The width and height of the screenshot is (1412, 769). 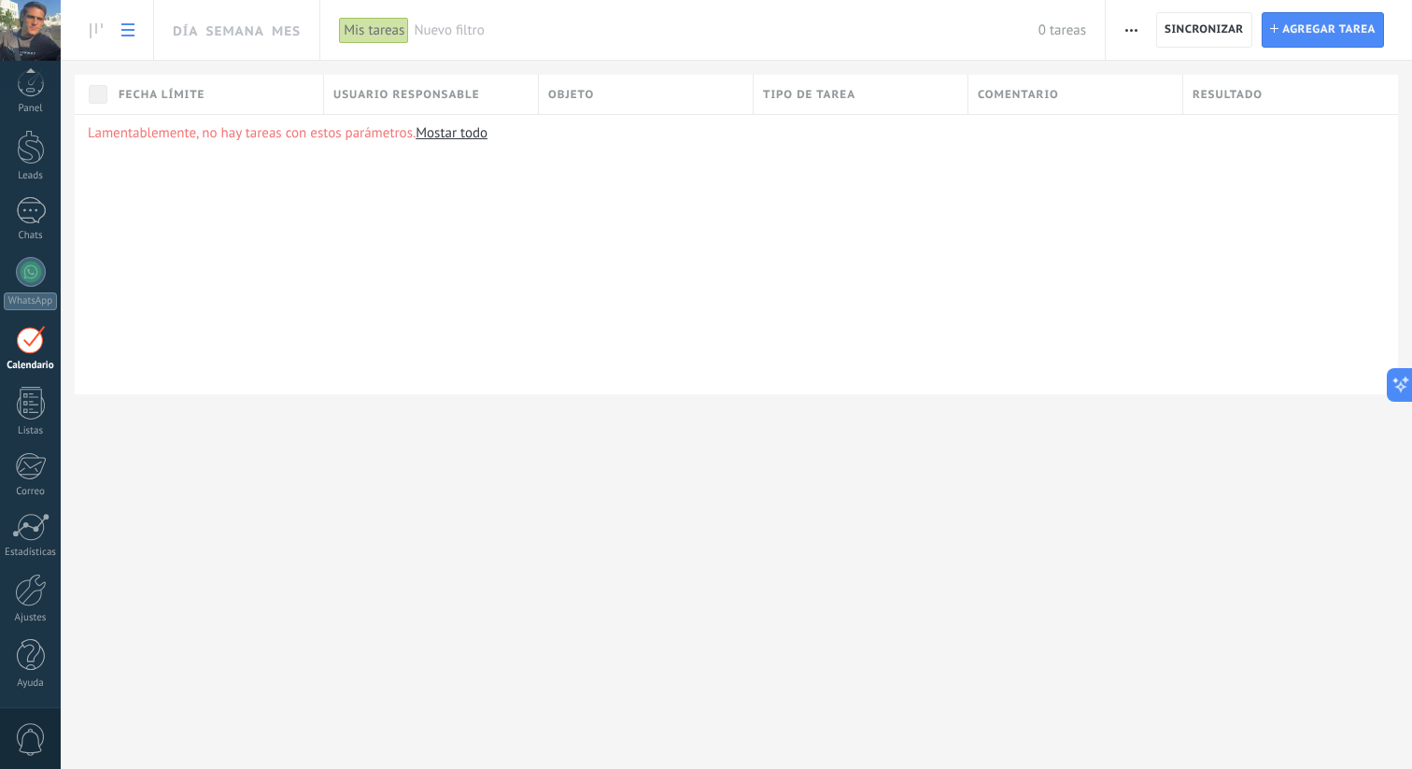 What do you see at coordinates (31, 176) in the screenshot?
I see `div: Leads` at bounding box center [31, 176].